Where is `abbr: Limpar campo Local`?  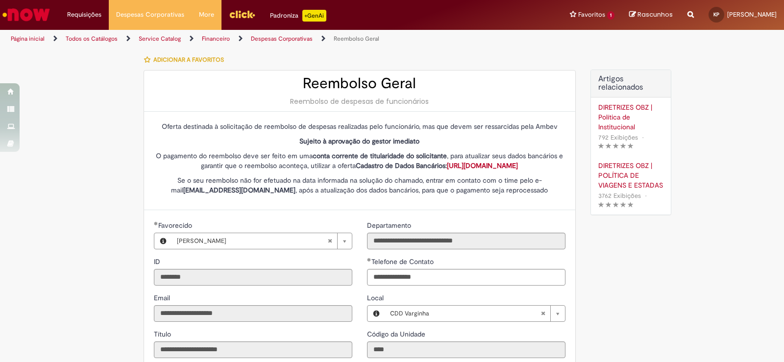 abbr: Limpar campo Local is located at coordinates (543, 313).